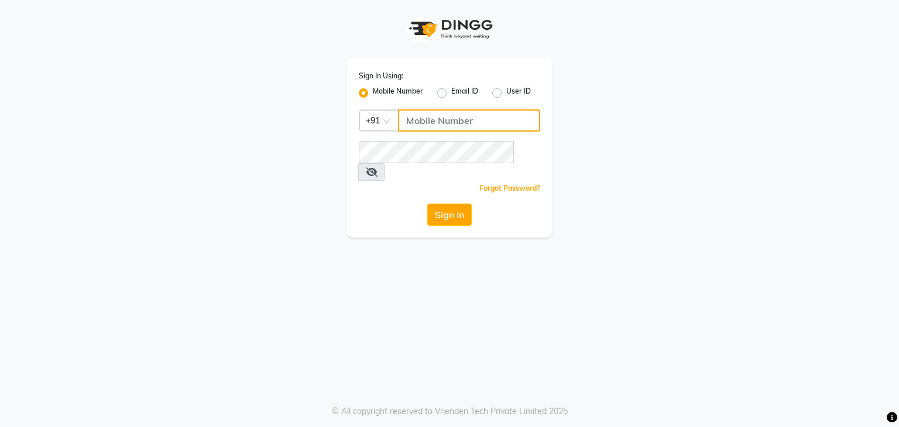 This screenshot has height=427, width=899. Describe the element at coordinates (465, 93) in the screenshot. I see `label: Email ID` at that location.